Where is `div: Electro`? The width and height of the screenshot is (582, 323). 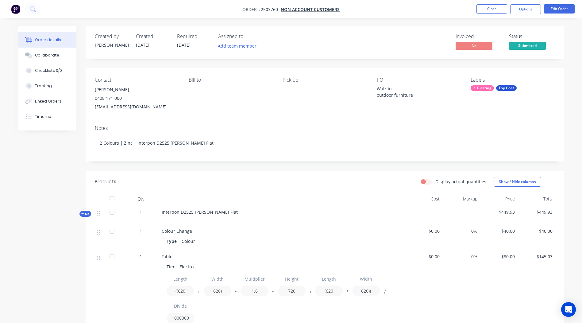
div: Electro is located at coordinates (186, 266).